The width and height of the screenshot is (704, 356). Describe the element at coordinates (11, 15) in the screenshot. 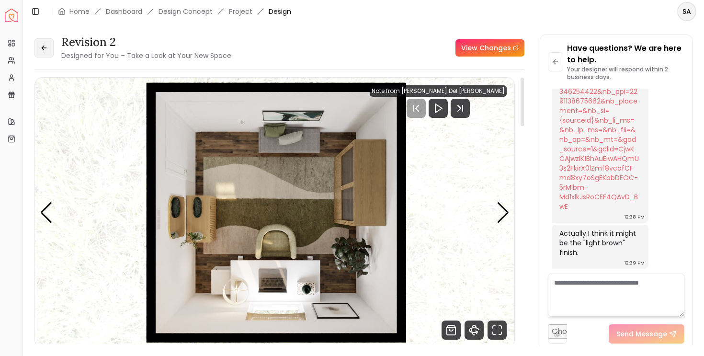

I see `img: Spacejoy Logo` at that location.